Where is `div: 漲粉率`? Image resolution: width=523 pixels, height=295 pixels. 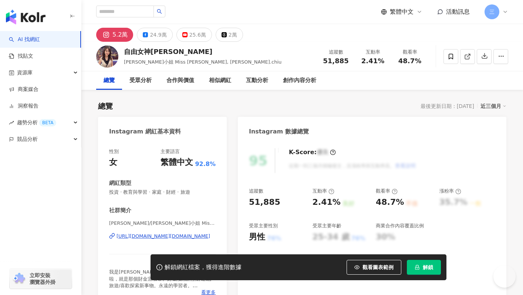 div: 漲粉率 is located at coordinates (450, 191).